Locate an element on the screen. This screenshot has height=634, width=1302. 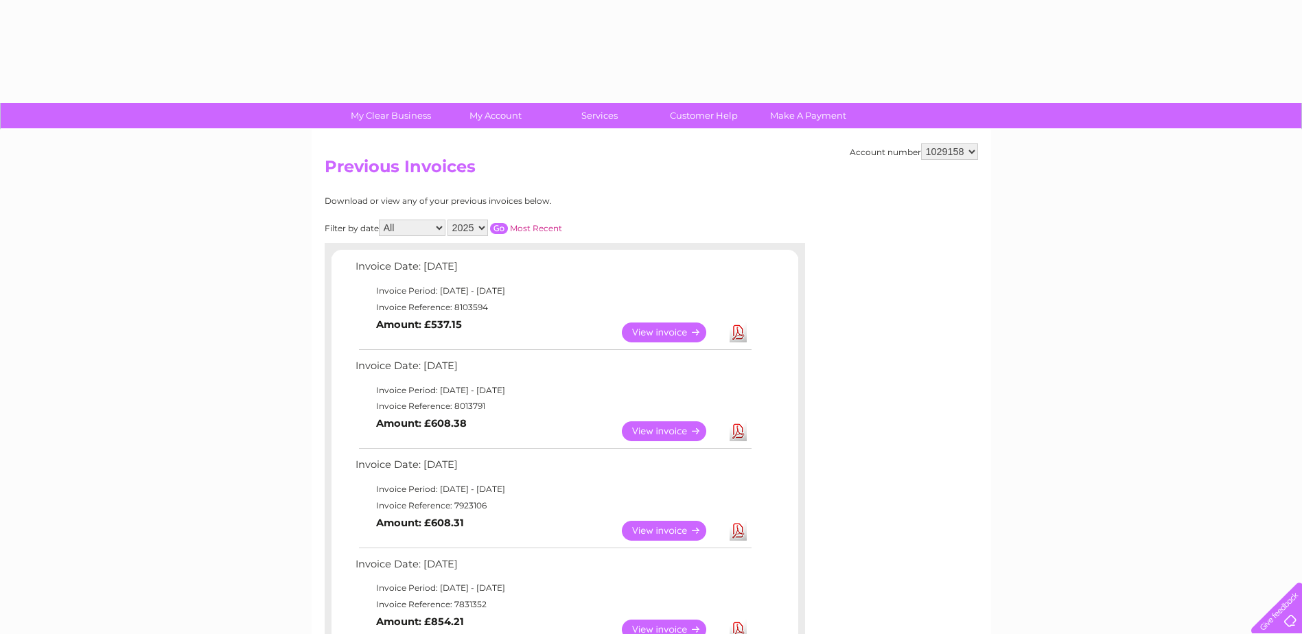
td: Invoice Reference: 7923106 is located at coordinates (552, 506).